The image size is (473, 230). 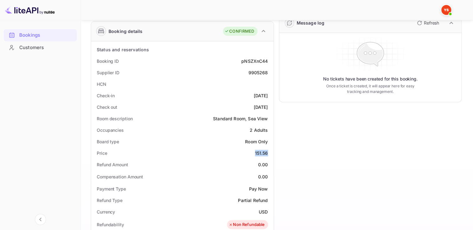 I want to click on p: Refresh, so click(x=431, y=23).